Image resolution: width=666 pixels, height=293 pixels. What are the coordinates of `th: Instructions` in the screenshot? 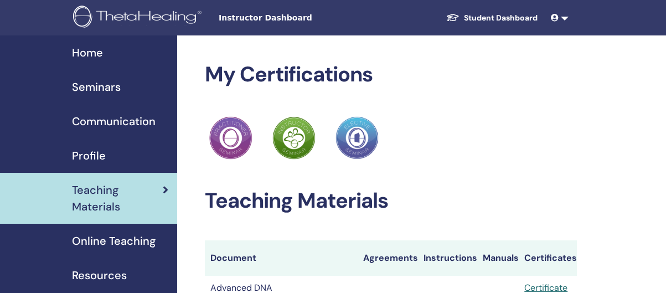 It's located at (448, 258).